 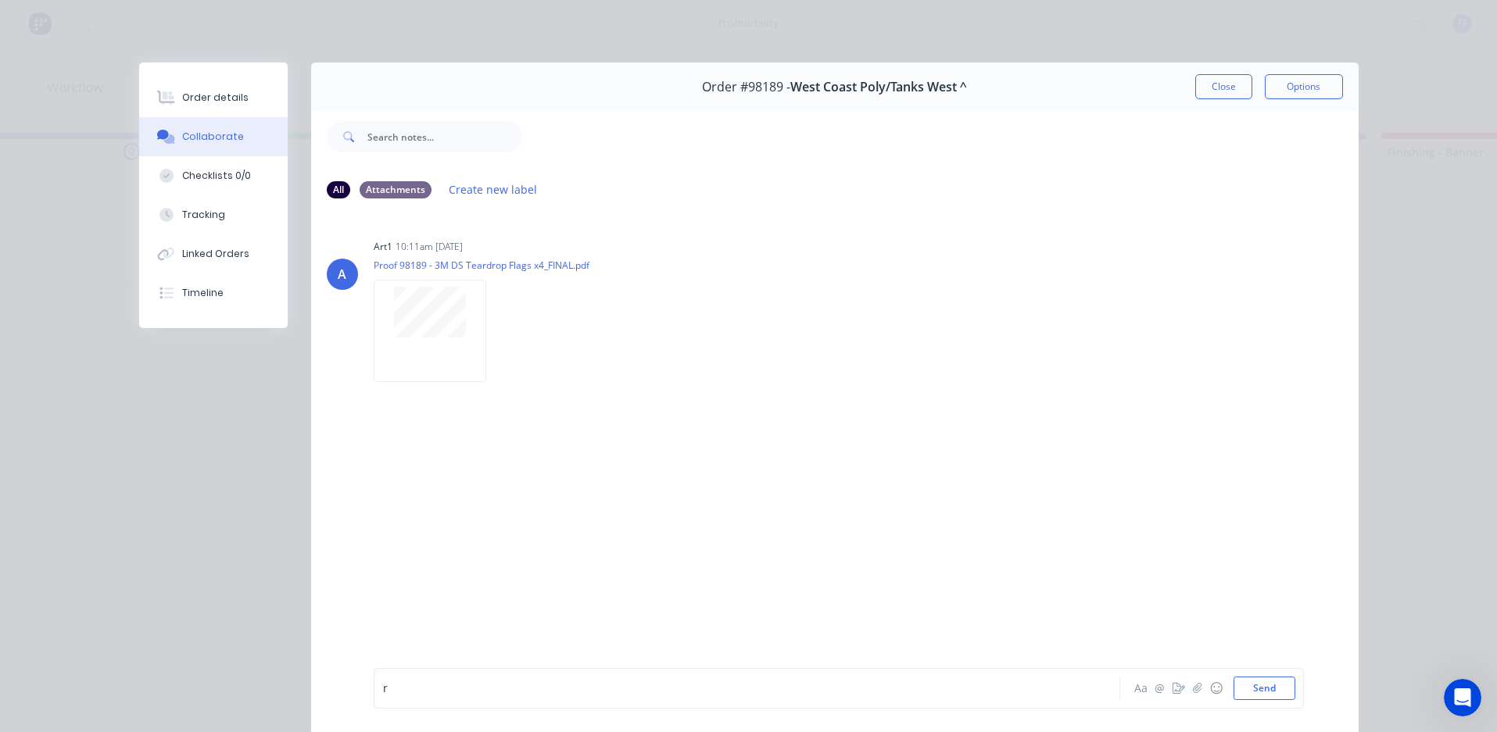 What do you see at coordinates (215, 98) in the screenshot?
I see `div: Order details` at bounding box center [215, 98].